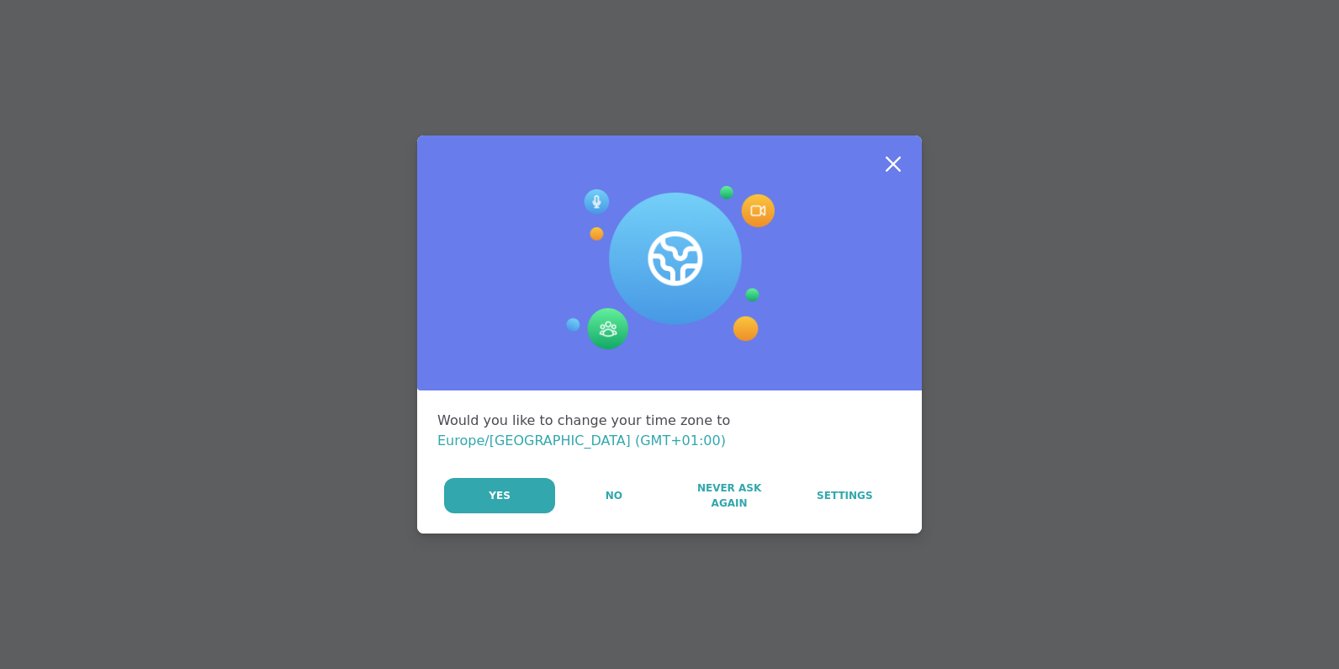  What do you see at coordinates (844, 495) in the screenshot?
I see `a: Settings` at bounding box center [844, 495].